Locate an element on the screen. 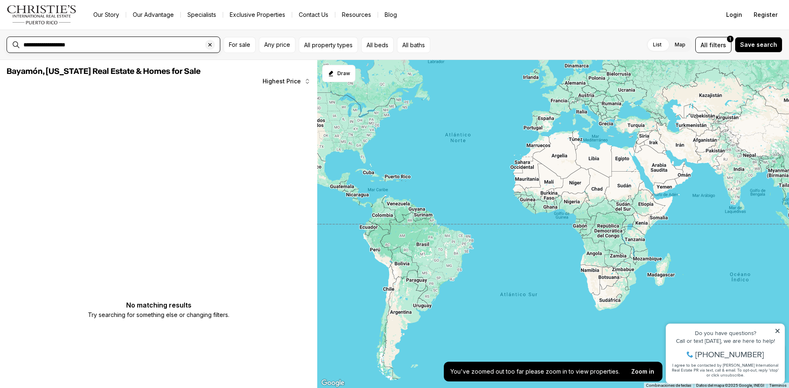  span: For sale is located at coordinates (240, 45).